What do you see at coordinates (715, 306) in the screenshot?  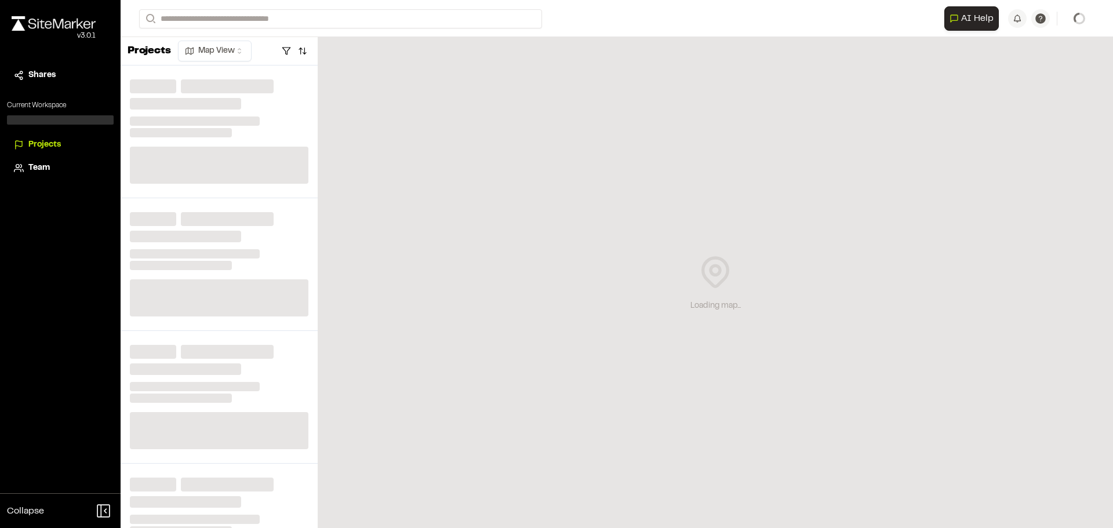 I see `div: Loading map...` at bounding box center [715, 306].